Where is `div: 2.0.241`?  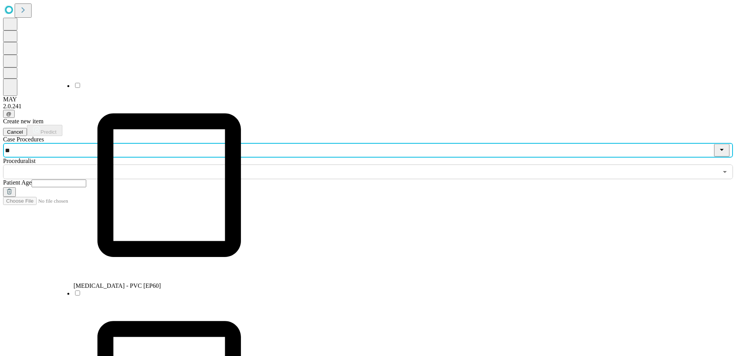
div: 2.0.241 is located at coordinates (368, 106).